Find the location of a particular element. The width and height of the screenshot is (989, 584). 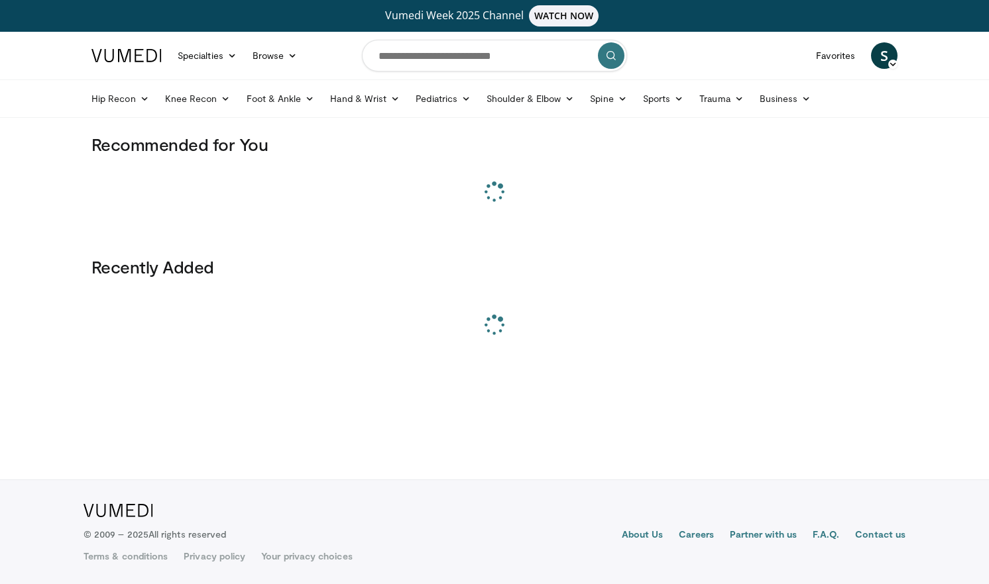

a: Hip Recon is located at coordinates (120, 99).